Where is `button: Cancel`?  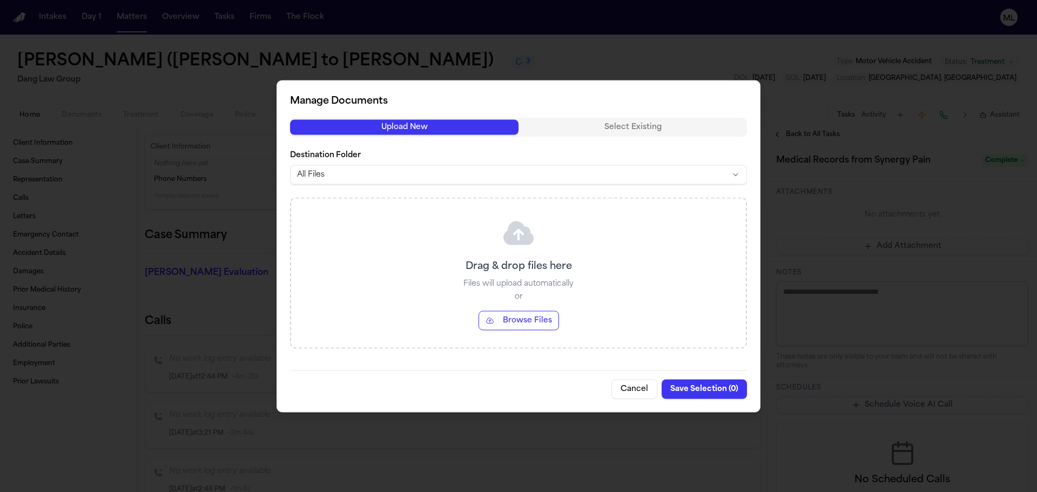
button: Cancel is located at coordinates (634, 389).